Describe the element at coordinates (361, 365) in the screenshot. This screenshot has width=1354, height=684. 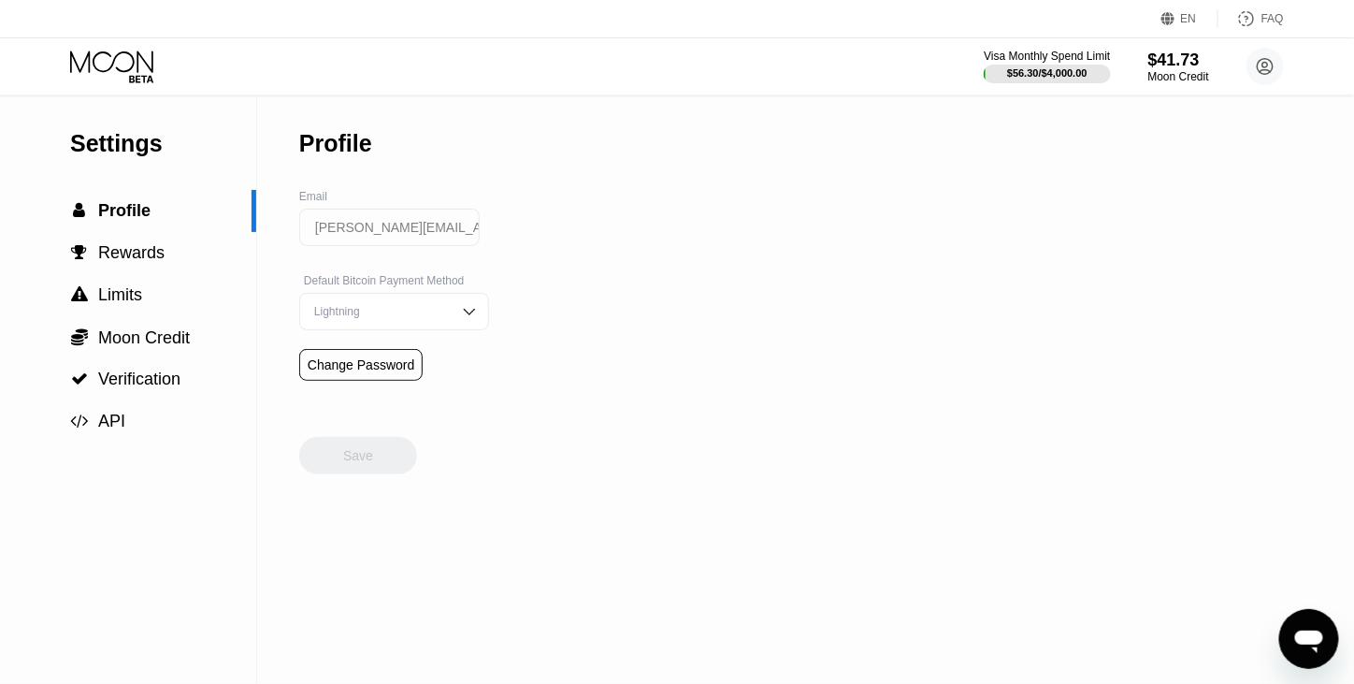
I see `div: Change Password` at that location.